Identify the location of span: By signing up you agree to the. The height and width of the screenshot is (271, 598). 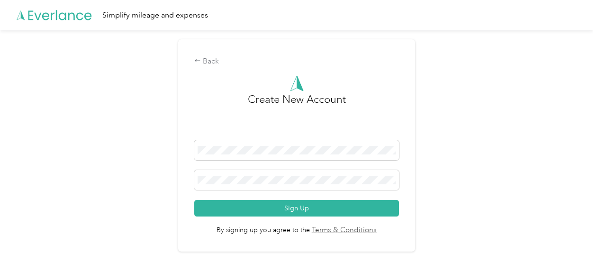
(296, 226).